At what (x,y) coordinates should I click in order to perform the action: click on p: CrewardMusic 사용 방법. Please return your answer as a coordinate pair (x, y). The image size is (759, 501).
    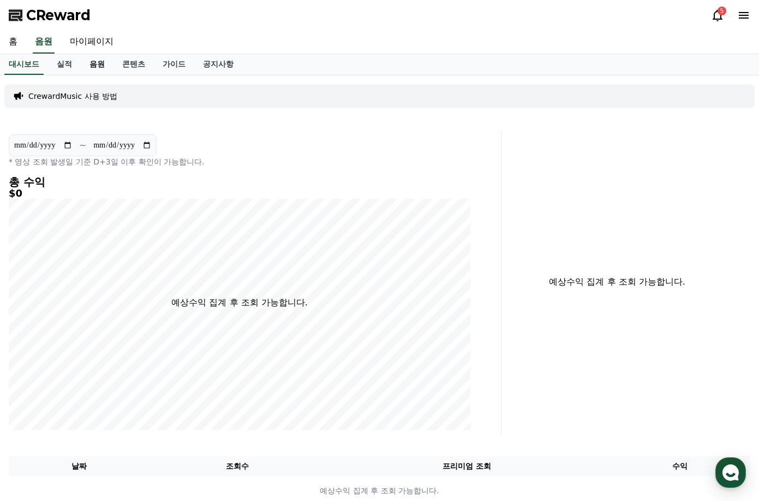
    Looking at the image, I should click on (73, 96).